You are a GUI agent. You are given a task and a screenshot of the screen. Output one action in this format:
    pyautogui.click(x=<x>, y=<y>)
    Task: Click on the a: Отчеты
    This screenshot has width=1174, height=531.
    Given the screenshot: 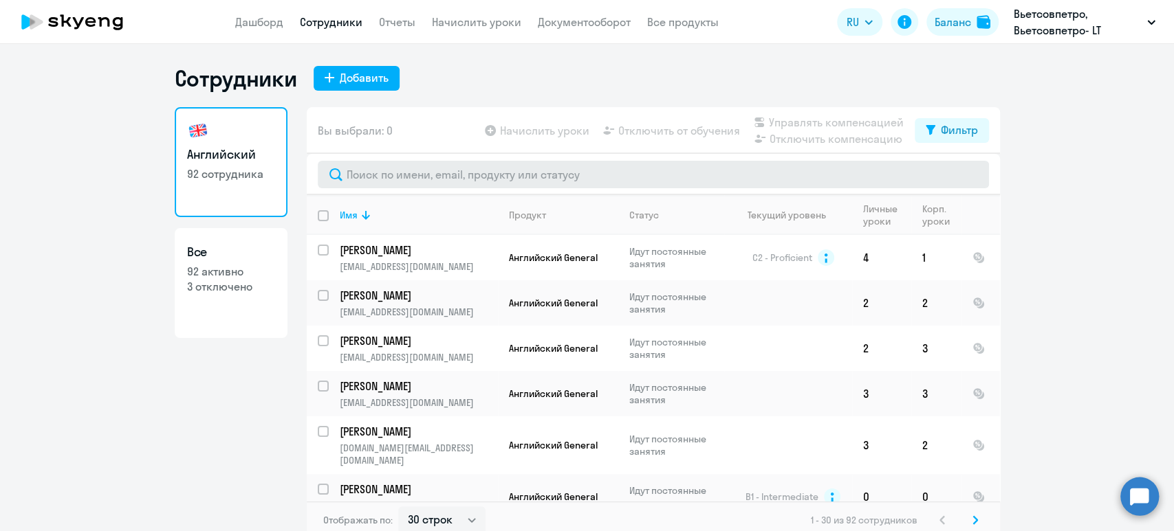 What is the action you would take?
    pyautogui.click(x=397, y=22)
    